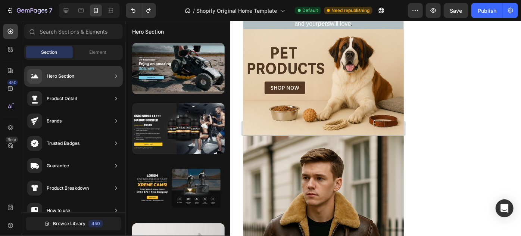 Image resolution: width=521 pixels, height=236 pixels. I want to click on div: Undo/Redo, so click(141, 10).